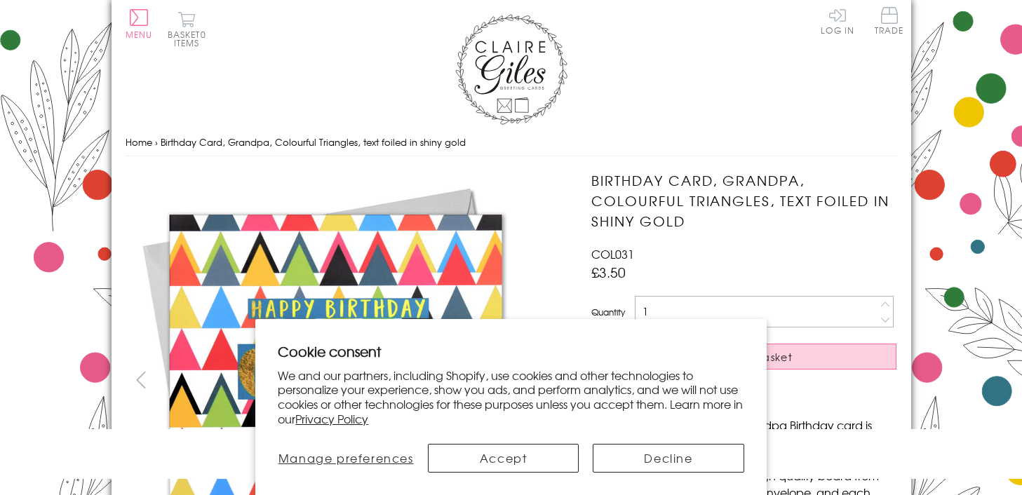 The width and height of the screenshot is (1022, 495). What do you see at coordinates (612, 254) in the screenshot?
I see `span: COL031` at bounding box center [612, 254].